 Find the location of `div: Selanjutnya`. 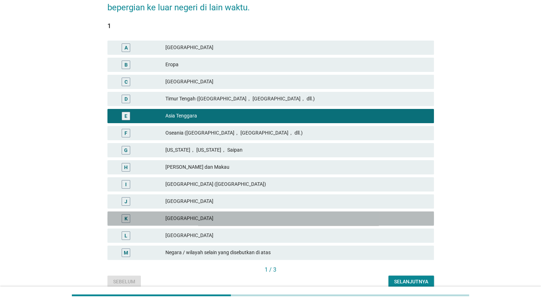

div: Selanjutnya is located at coordinates (411, 281).